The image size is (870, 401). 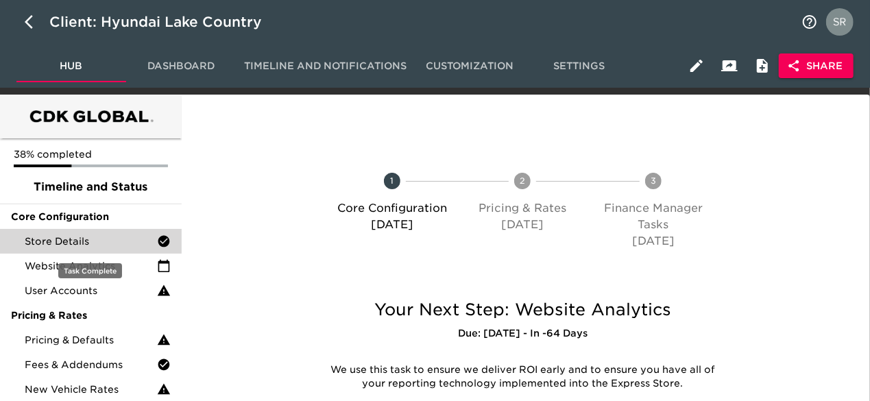 What do you see at coordinates (522, 310) in the screenshot?
I see `h5: Your Next Step: Website Analytics` at bounding box center [522, 310].